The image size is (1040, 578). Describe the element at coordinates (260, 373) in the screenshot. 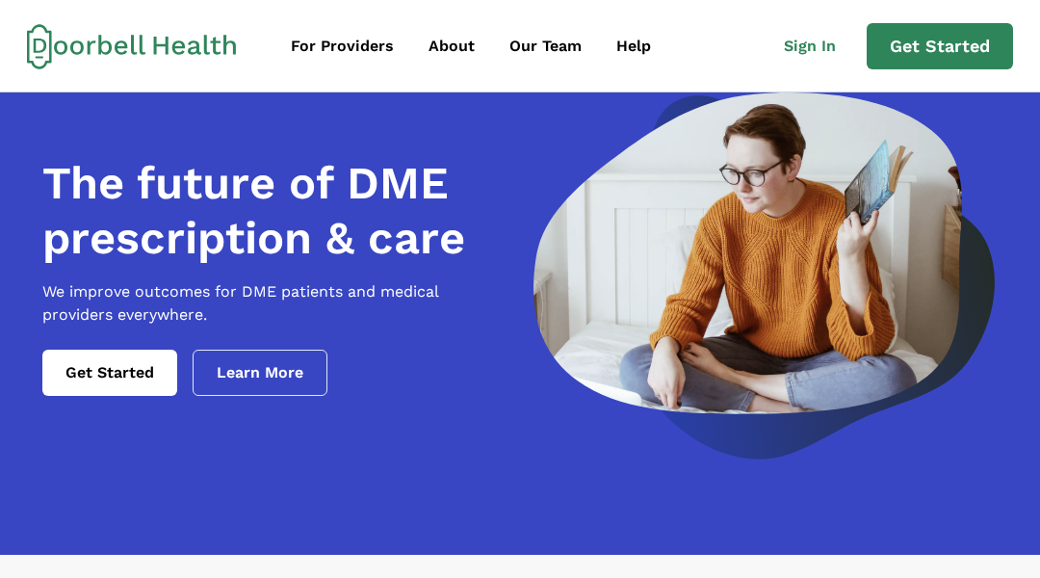

I see `a: Learn More` at that location.